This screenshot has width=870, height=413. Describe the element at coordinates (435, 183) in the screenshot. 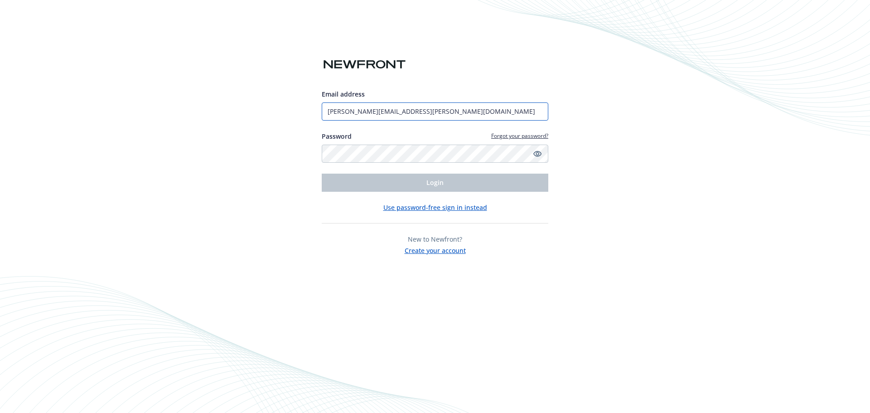

I see `button: Login` at that location.